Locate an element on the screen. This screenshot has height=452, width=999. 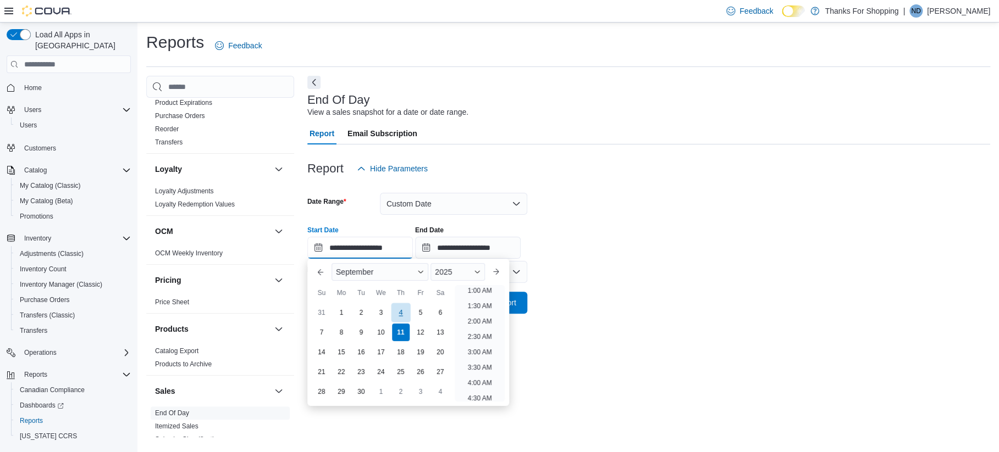
button: Custom Date is located at coordinates (453, 204).